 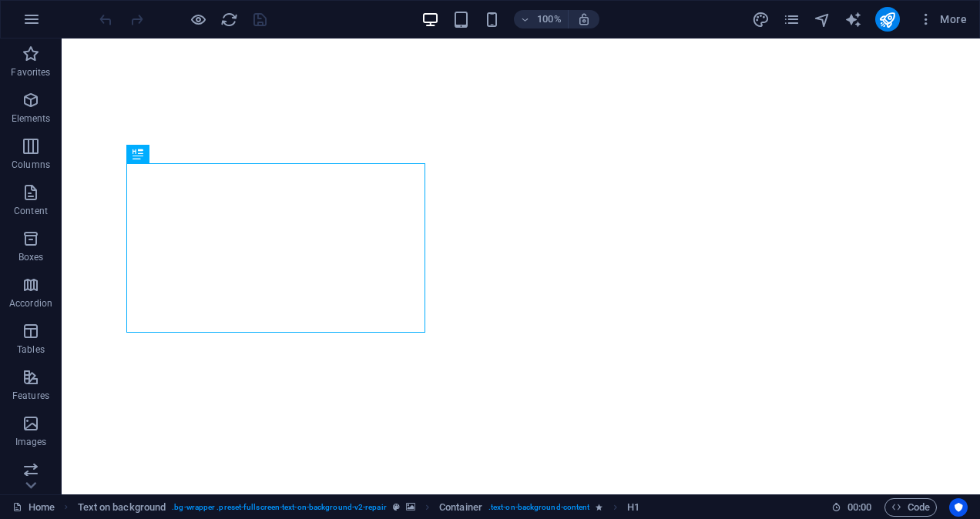 I want to click on p: Elements, so click(x=31, y=119).